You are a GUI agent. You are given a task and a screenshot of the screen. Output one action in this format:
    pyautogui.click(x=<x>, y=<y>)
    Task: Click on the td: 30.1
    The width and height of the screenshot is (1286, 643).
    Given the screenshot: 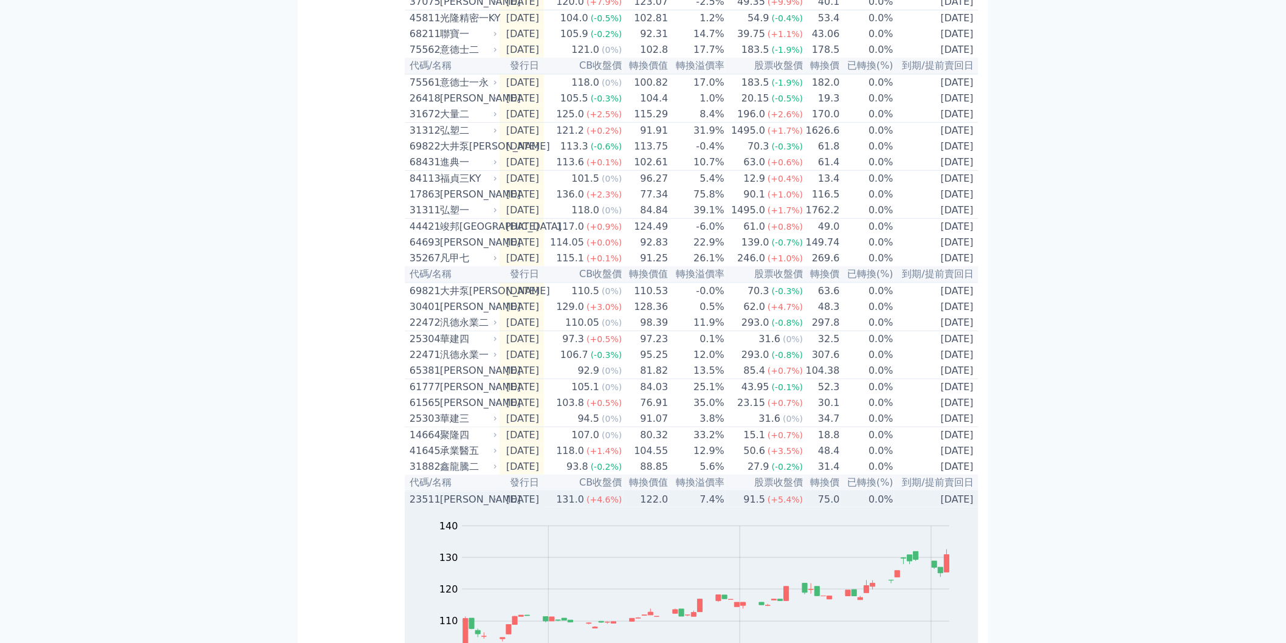 What is the action you would take?
    pyautogui.click(x=821, y=403)
    